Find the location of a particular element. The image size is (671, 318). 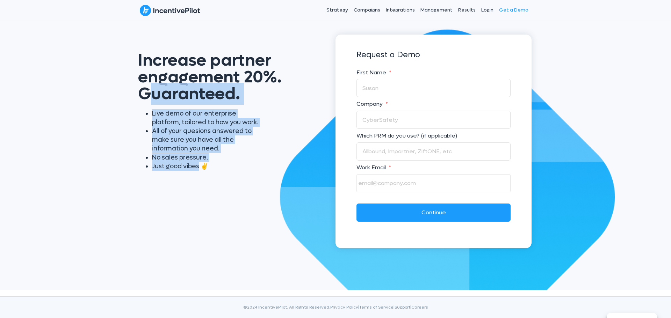

input: Susan is located at coordinates (433, 88).